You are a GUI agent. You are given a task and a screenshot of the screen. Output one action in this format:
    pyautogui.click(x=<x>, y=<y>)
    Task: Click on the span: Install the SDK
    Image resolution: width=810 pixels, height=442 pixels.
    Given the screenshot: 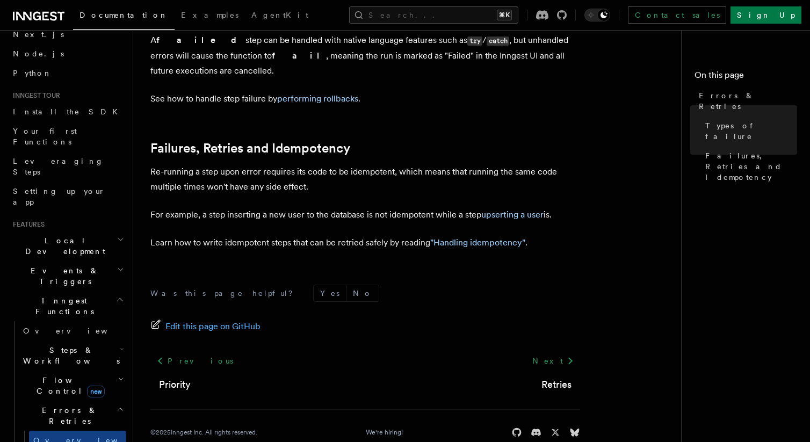 What is the action you would take?
    pyautogui.click(x=68, y=112)
    